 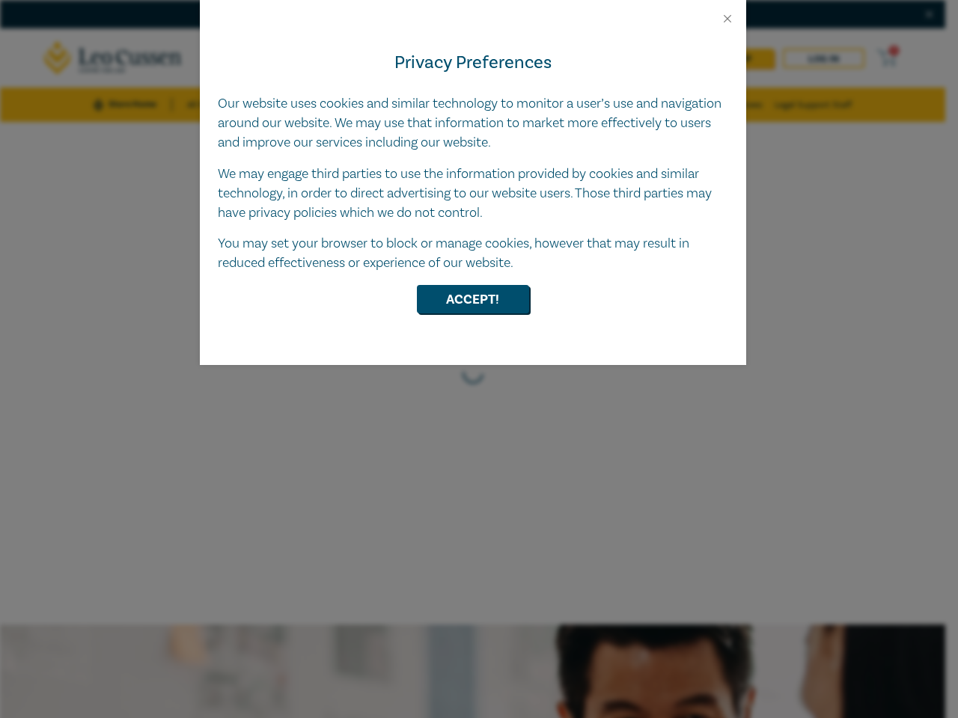 What do you see at coordinates (473, 254) in the screenshot?
I see `p: You may set your browser to block or manage cookies, however that may result in reduced effective...` at bounding box center [473, 254].